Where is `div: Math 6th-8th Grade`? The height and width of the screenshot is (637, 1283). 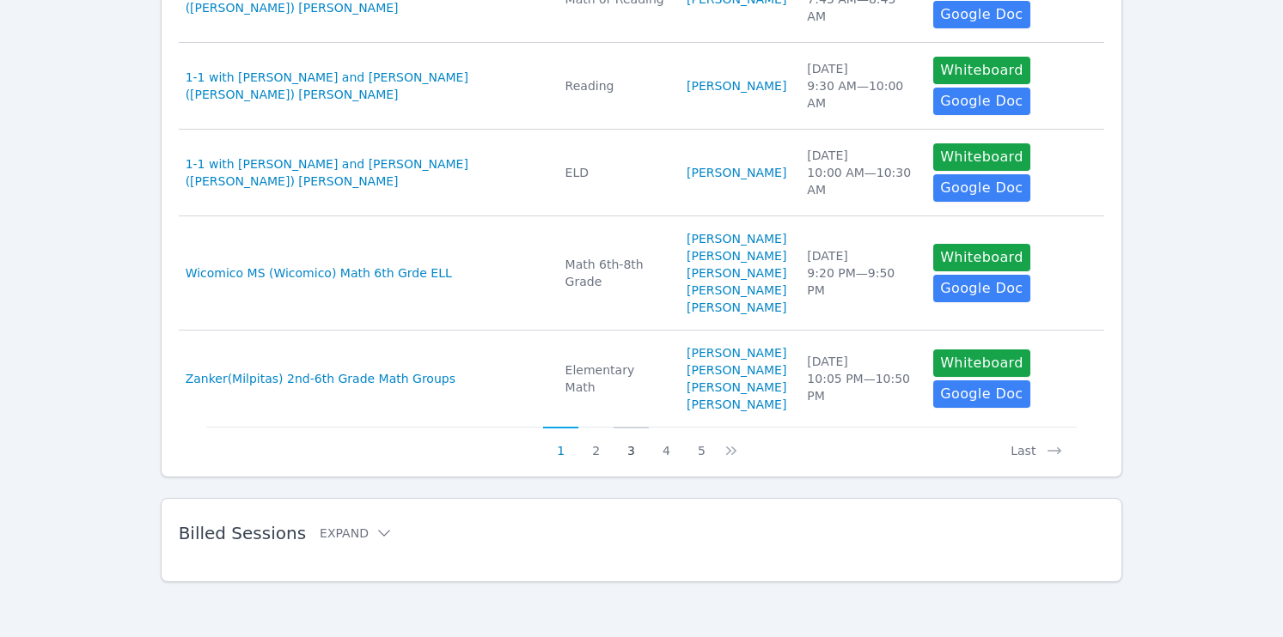
div: Math 6th-8th Grade is located at coordinates (615, 273).